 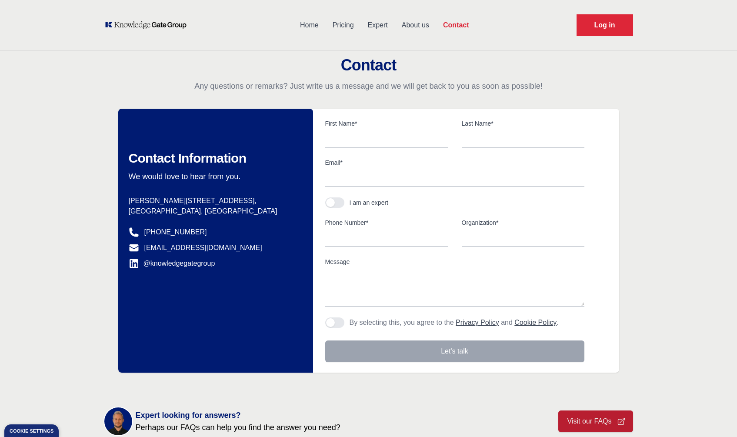 What do you see at coordinates (605, 25) in the screenshot?
I see `a: Request Demo` at bounding box center [605, 25].